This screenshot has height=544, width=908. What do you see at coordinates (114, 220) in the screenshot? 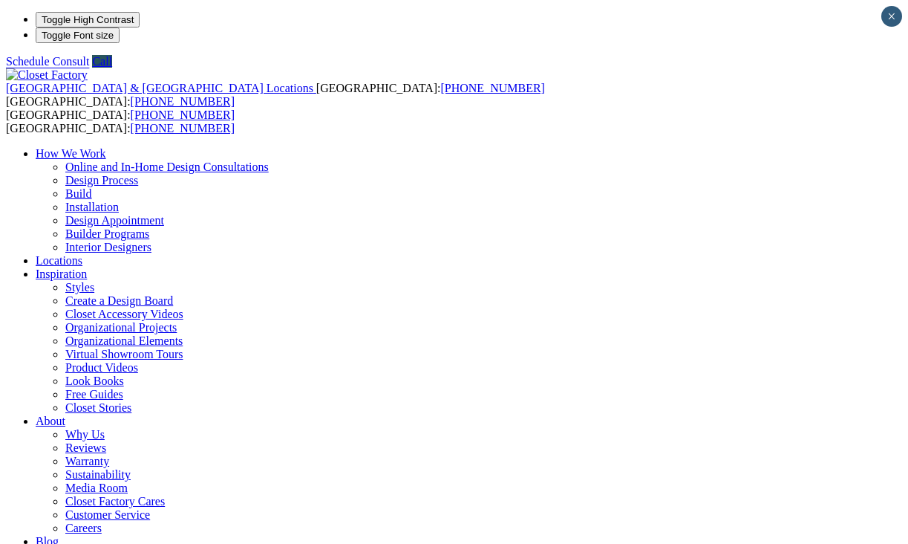
I see `a: Design Appointment` at bounding box center [114, 220].